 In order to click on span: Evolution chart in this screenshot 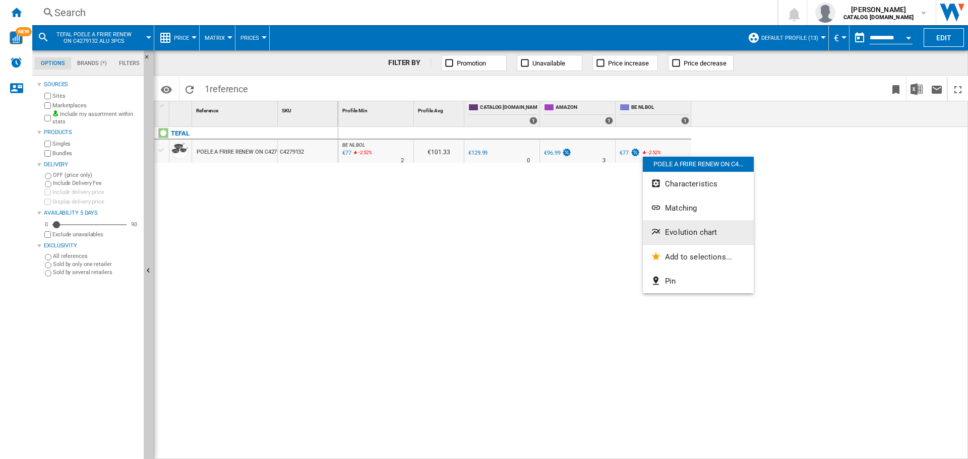, I will do `click(690, 232)`.